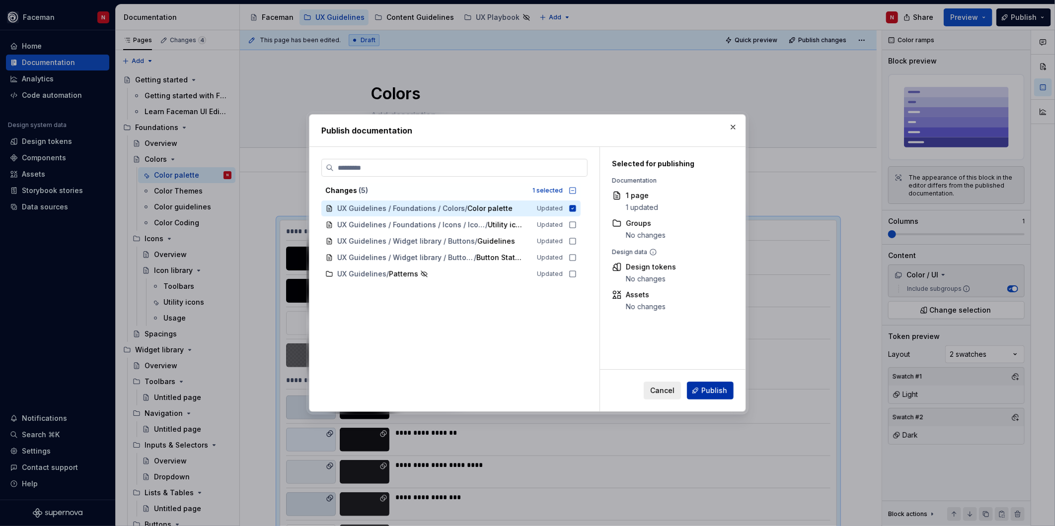 This screenshot has width=1055, height=526. What do you see at coordinates (667, 181) in the screenshot?
I see `div: Documentation` at bounding box center [667, 181].